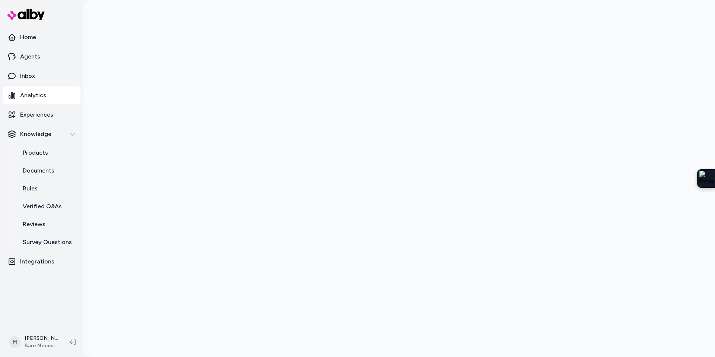  Describe the element at coordinates (42, 134) in the screenshot. I see `button: Knowledge` at that location.